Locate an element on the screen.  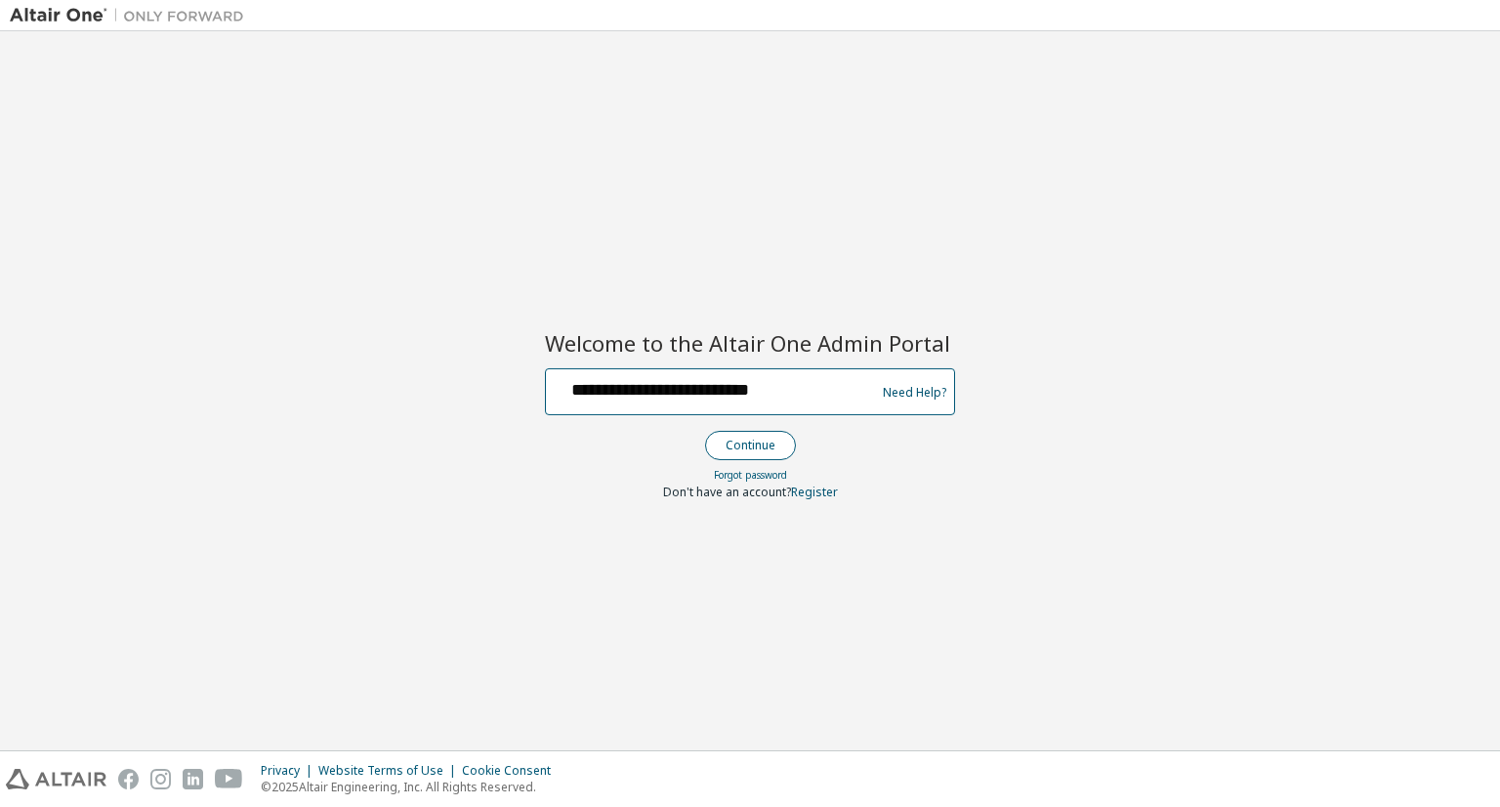
h2: Welcome to the Altair One Admin Portal is located at coordinates (750, 343).